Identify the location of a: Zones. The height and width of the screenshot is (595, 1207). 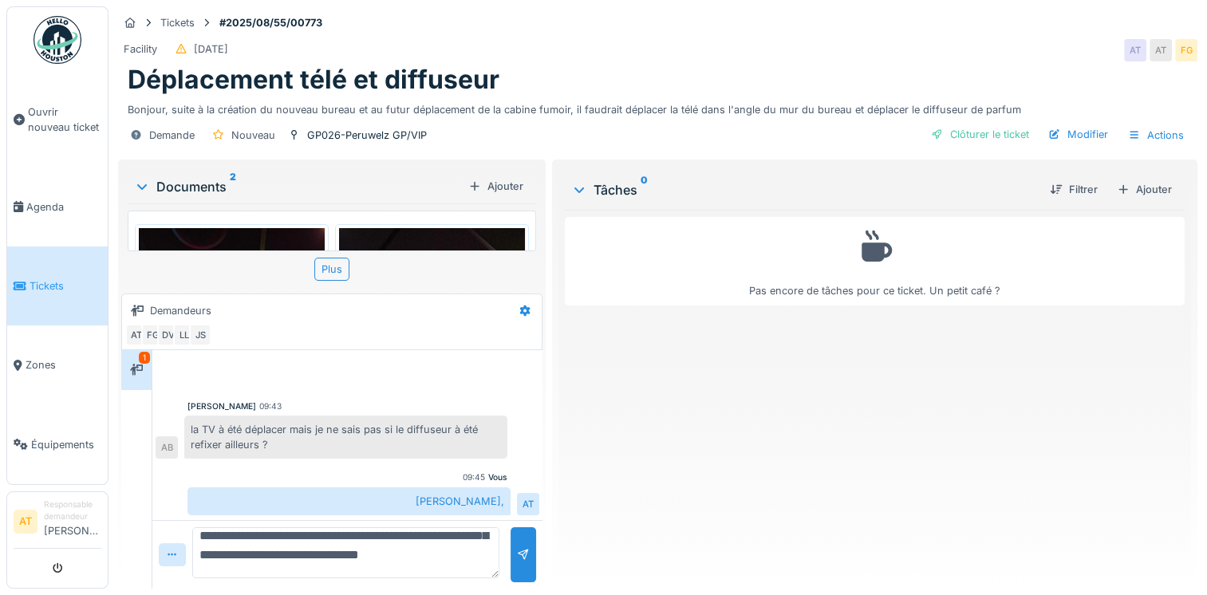
(57, 365).